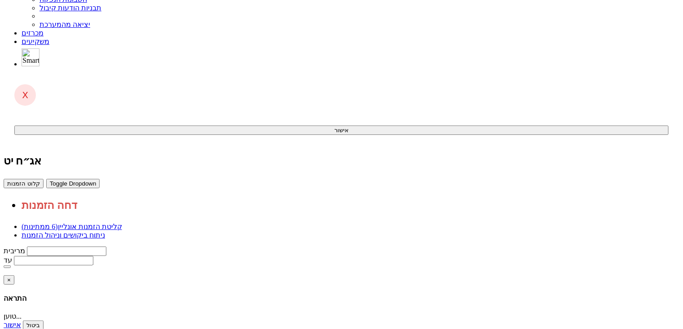  I want to click on label: מריבית, so click(14, 251).